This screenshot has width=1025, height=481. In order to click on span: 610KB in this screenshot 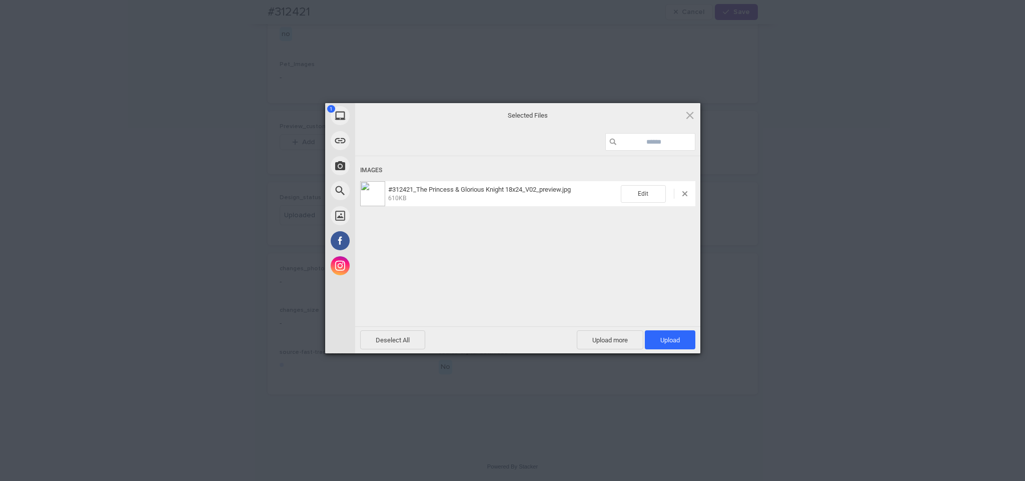, I will do `click(397, 198)`.